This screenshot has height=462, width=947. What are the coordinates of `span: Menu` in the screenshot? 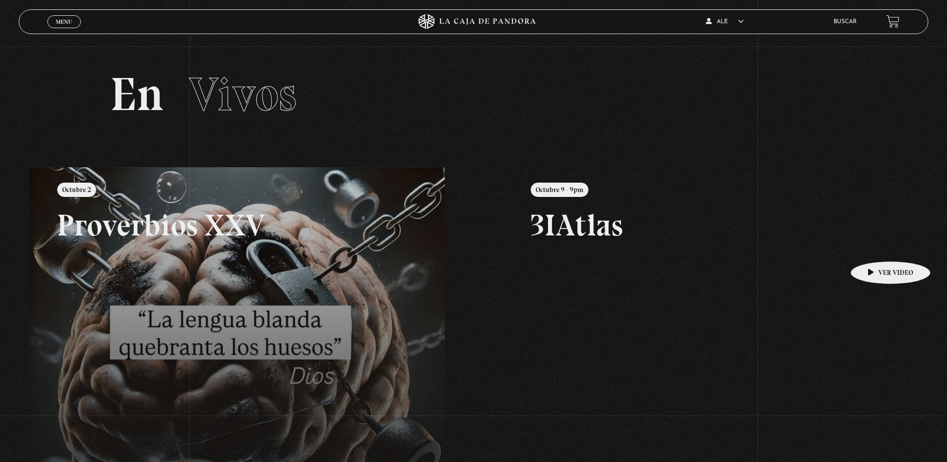 It's located at (64, 22).